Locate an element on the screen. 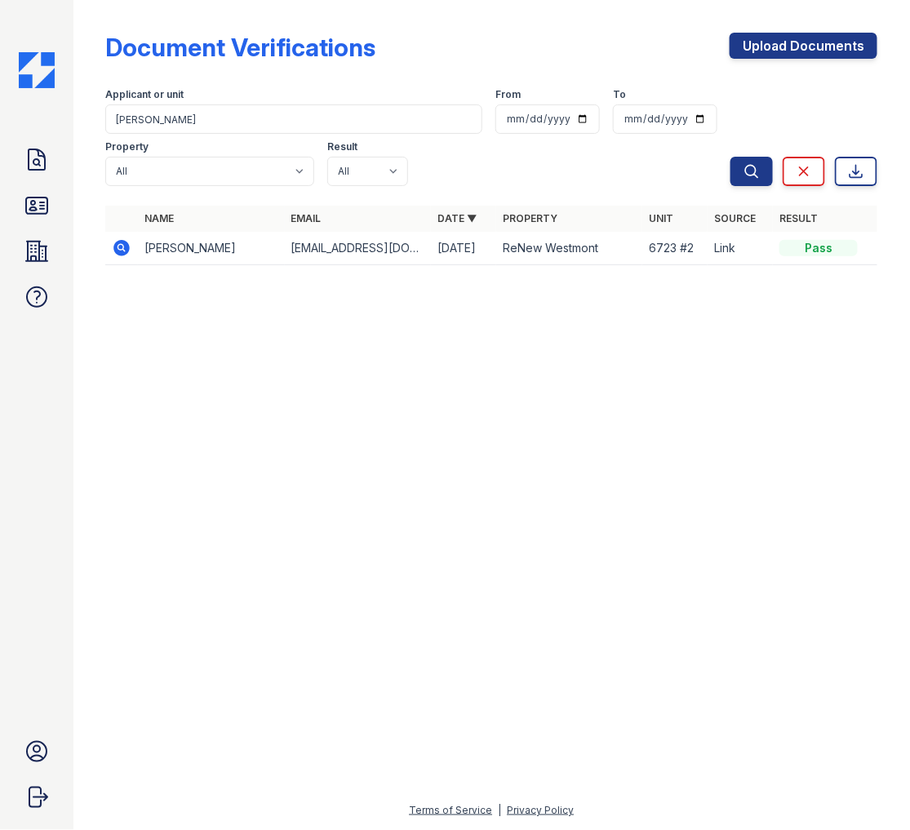 Image resolution: width=910 pixels, height=830 pixels. td: ReNew Westmont is located at coordinates (569, 248).